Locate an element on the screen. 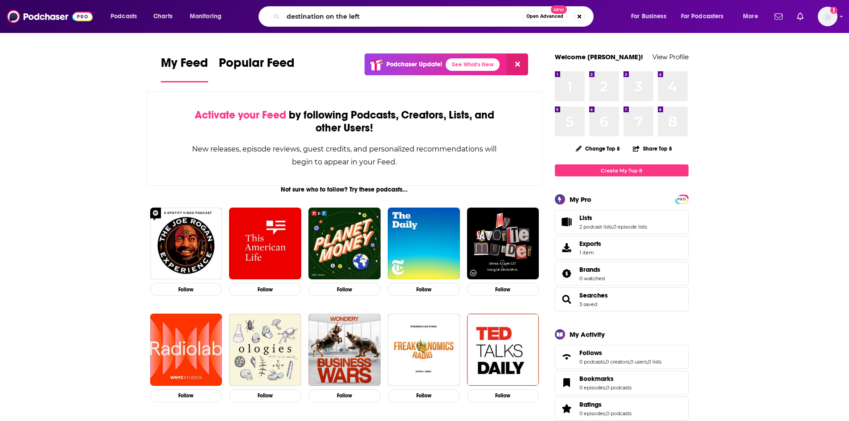  img: Ologies with Alie Ward is located at coordinates (265, 350).